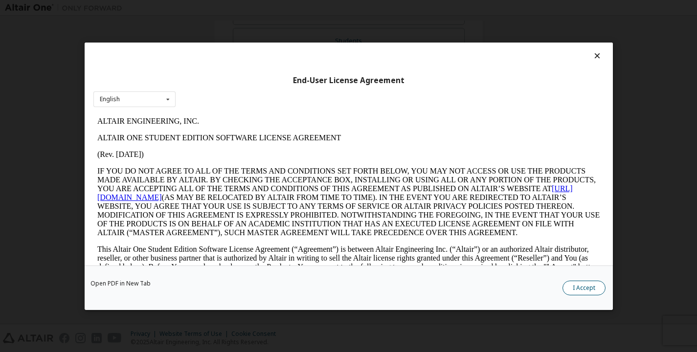 Image resolution: width=697 pixels, height=352 pixels. Describe the element at coordinates (255, 8) in the screenshot. I see `p: ALTAIR ENGINEERING, INC.` at that location.